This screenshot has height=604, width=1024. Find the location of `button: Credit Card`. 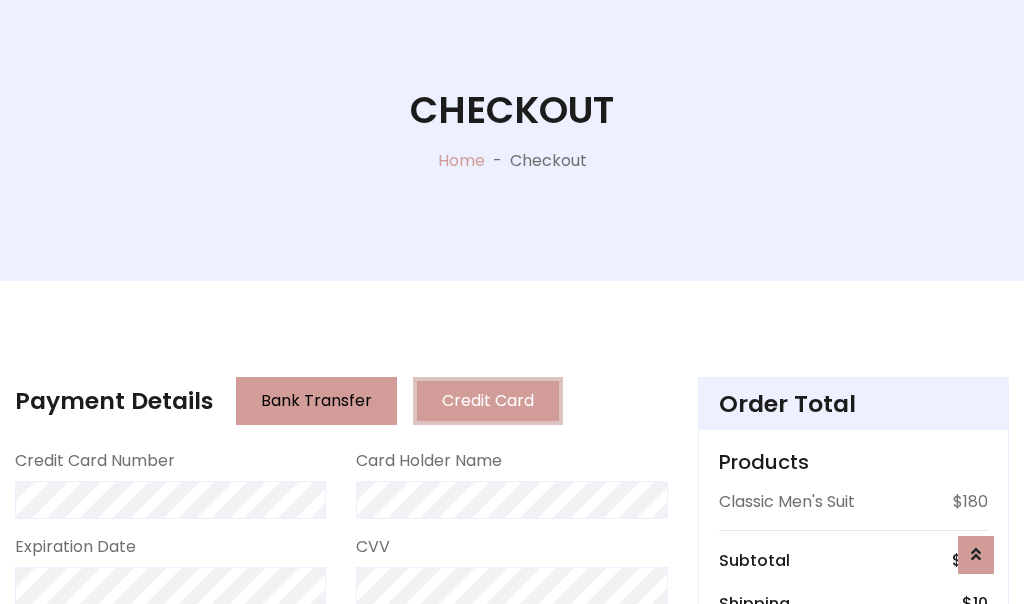

button: Credit Card is located at coordinates (488, 401).